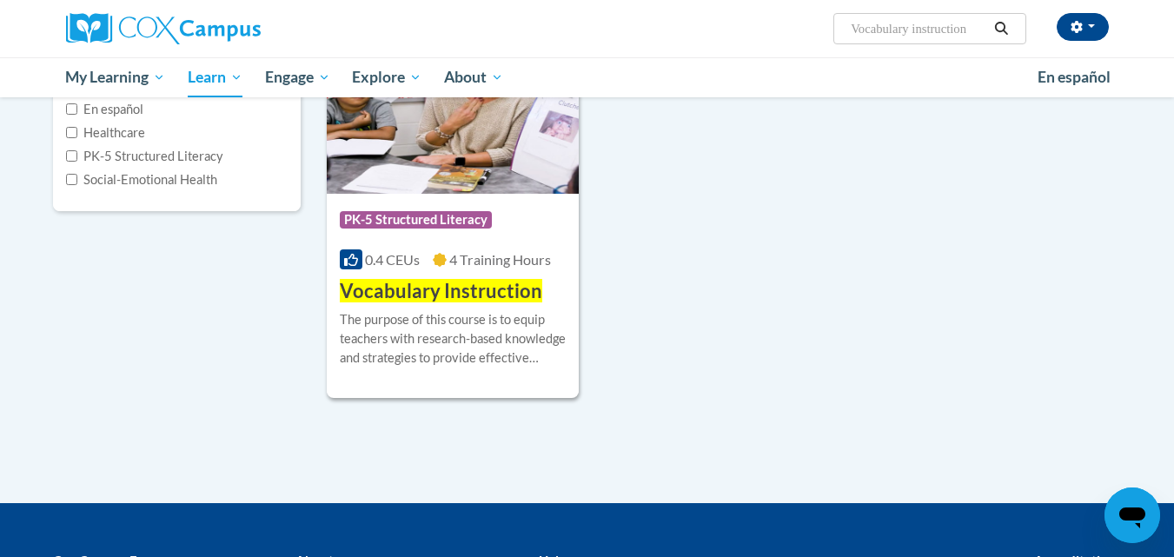 The height and width of the screenshot is (557, 1174). Describe the element at coordinates (392, 259) in the screenshot. I see `span: 0.4 CEUs` at that location.